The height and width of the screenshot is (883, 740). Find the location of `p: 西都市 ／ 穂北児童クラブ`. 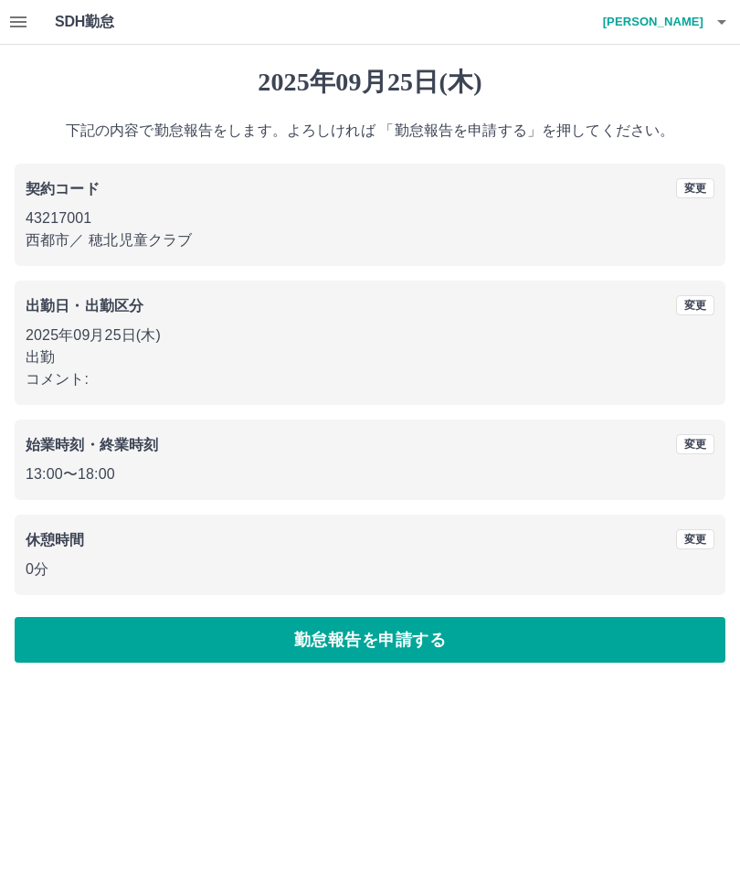

p: 西都市 ／ 穂北児童クラブ is located at coordinates (370, 240).